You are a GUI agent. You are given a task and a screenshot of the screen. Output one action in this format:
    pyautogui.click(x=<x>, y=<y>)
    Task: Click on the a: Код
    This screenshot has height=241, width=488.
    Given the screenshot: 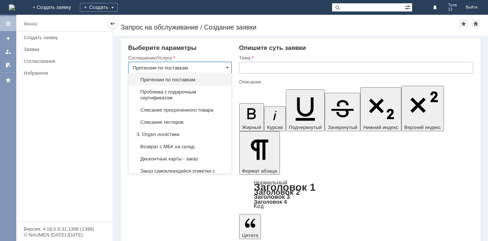 What is the action you would take?
    pyautogui.click(x=259, y=207)
    